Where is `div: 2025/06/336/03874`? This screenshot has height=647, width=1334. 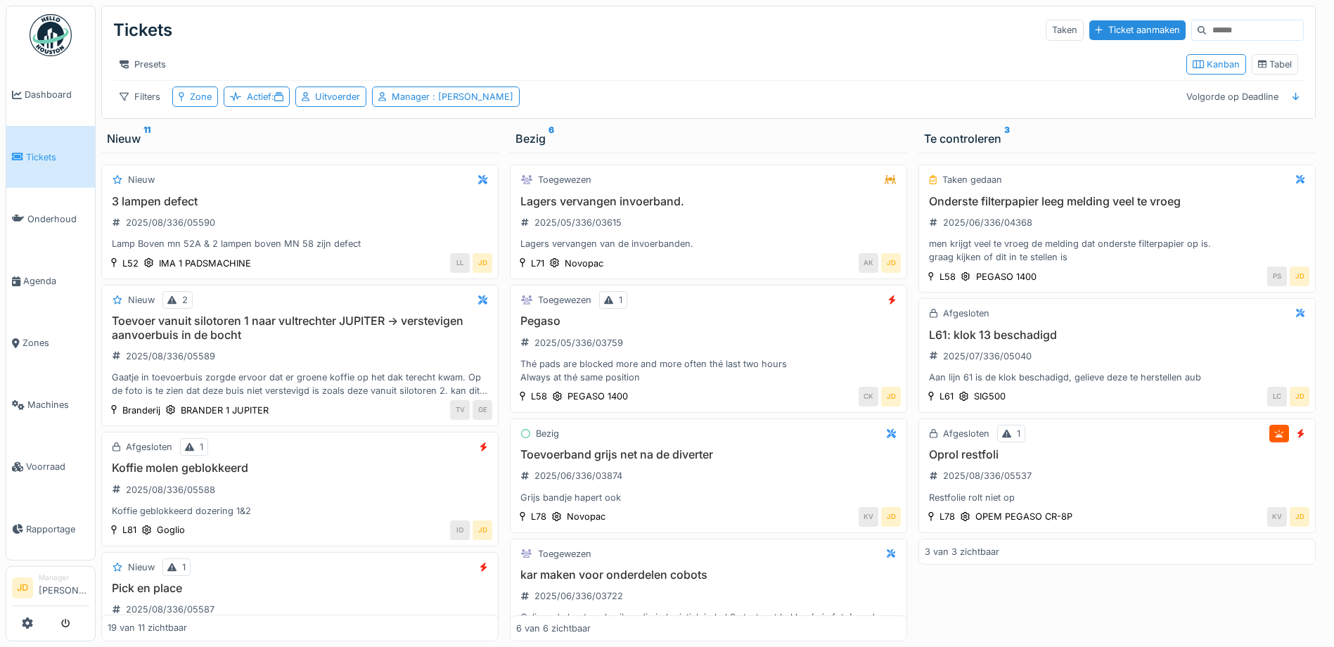 div: 2025/06/336/03874 is located at coordinates (578, 475).